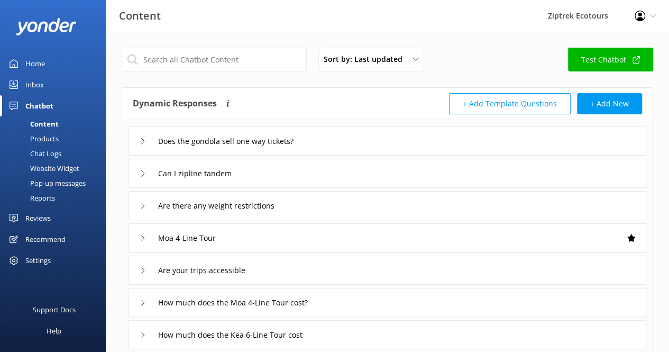 The image size is (669, 352). I want to click on a: Content, so click(56, 124).